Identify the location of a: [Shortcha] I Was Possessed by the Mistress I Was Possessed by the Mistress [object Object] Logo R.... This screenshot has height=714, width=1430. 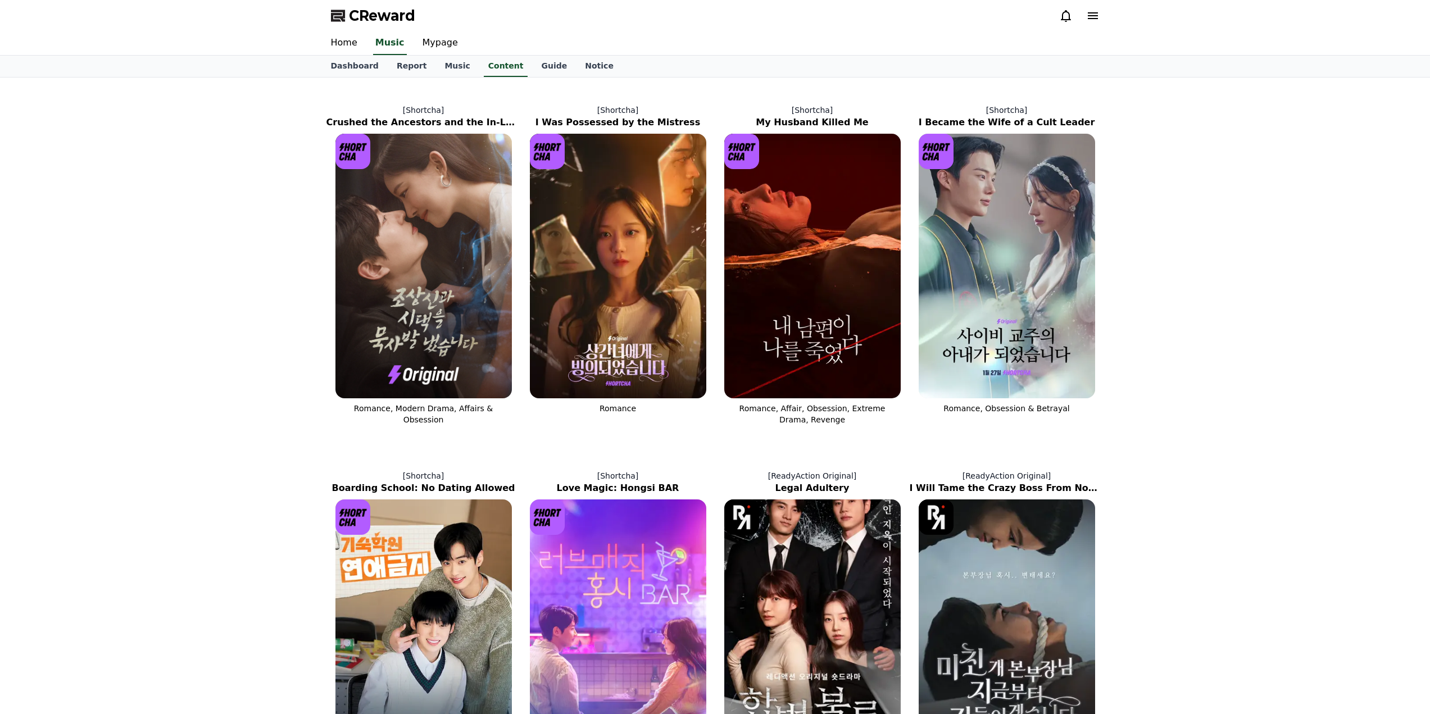
(618, 265).